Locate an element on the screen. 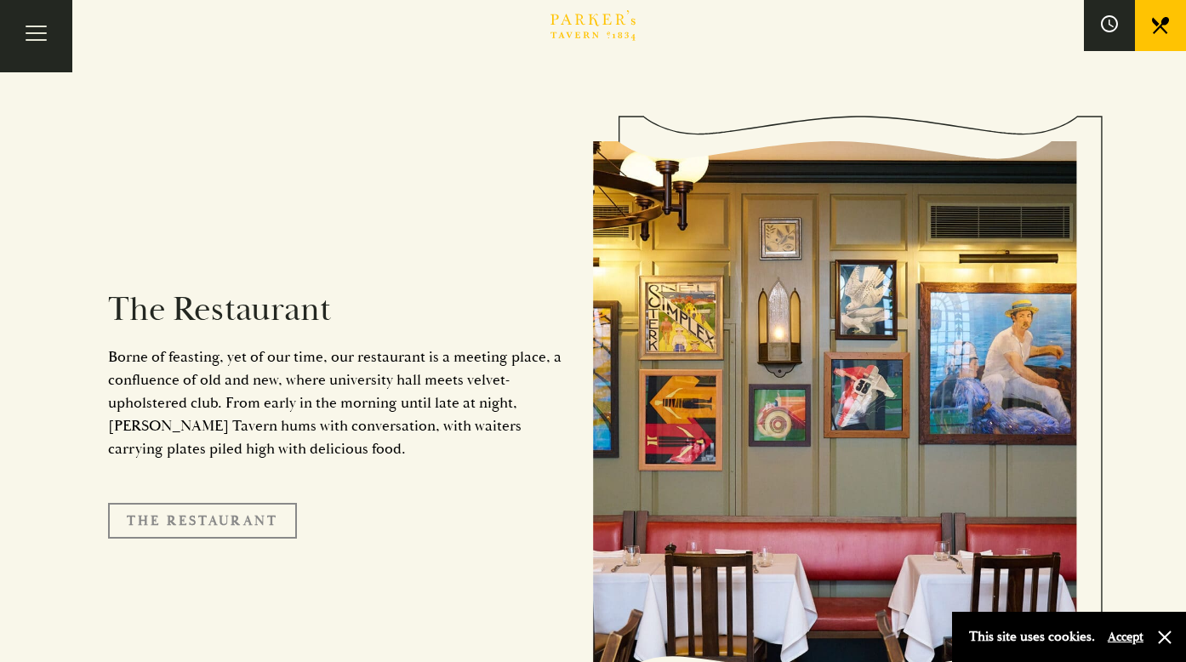  button: Accept is located at coordinates (1126, 637).